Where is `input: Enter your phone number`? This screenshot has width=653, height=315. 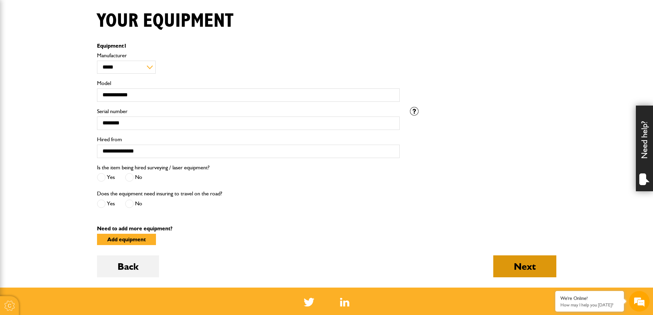
input: Enter your phone number is located at coordinates (67, 111).